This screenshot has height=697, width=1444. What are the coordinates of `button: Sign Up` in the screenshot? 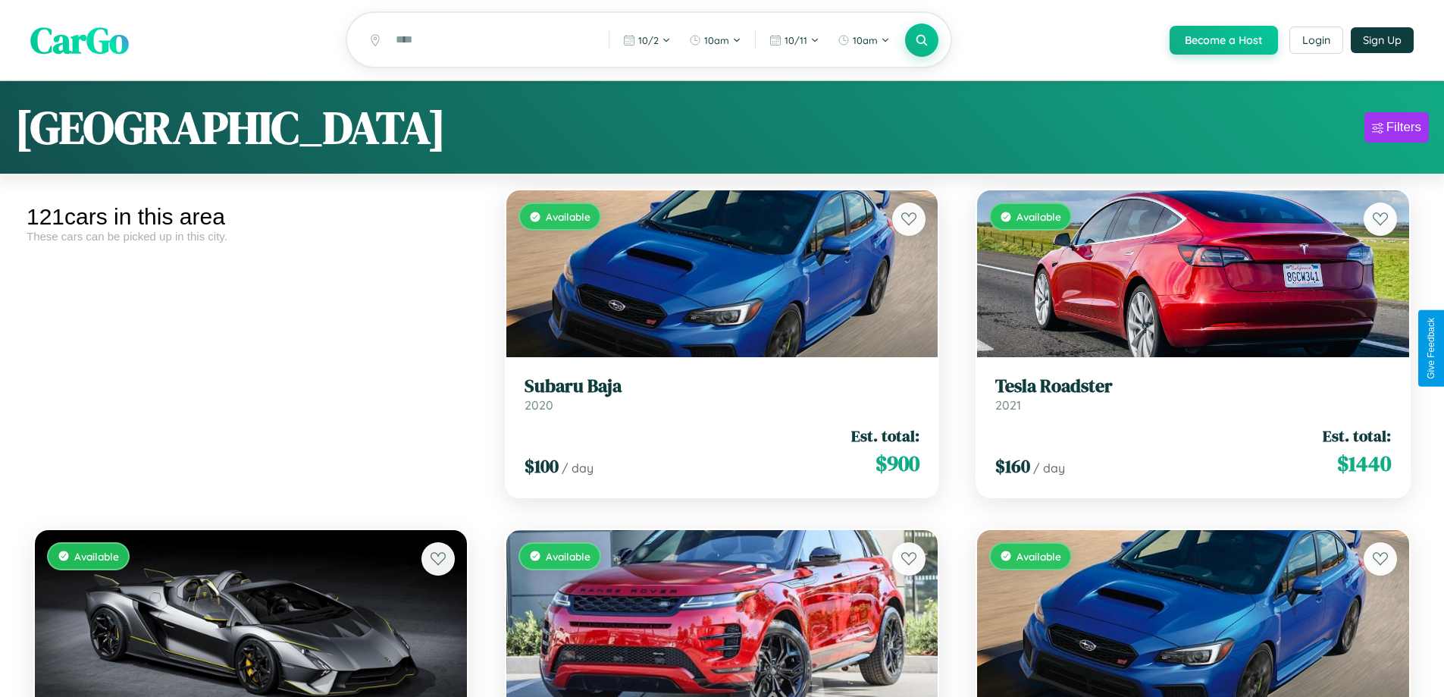 It's located at (1382, 40).